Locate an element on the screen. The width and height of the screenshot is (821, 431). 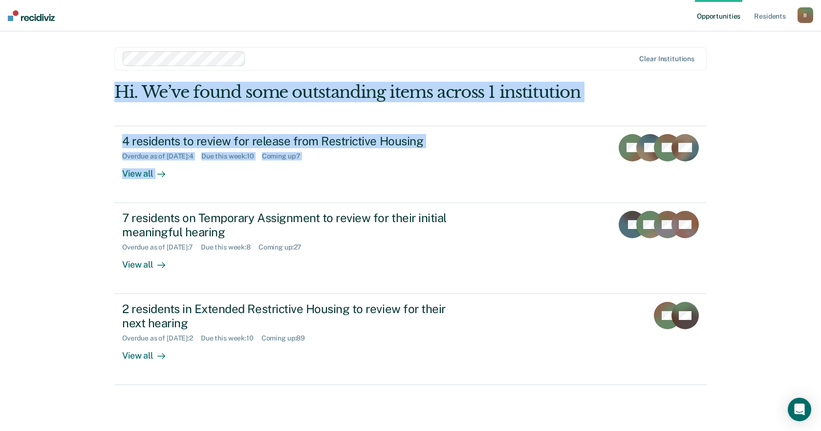
div: Coming up : 7 is located at coordinates (285, 156).